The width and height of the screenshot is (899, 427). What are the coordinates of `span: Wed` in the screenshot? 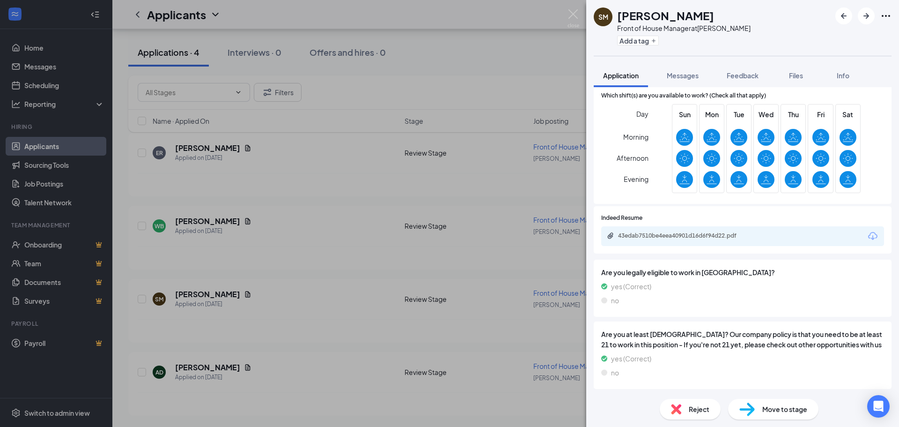 It's located at (766, 114).